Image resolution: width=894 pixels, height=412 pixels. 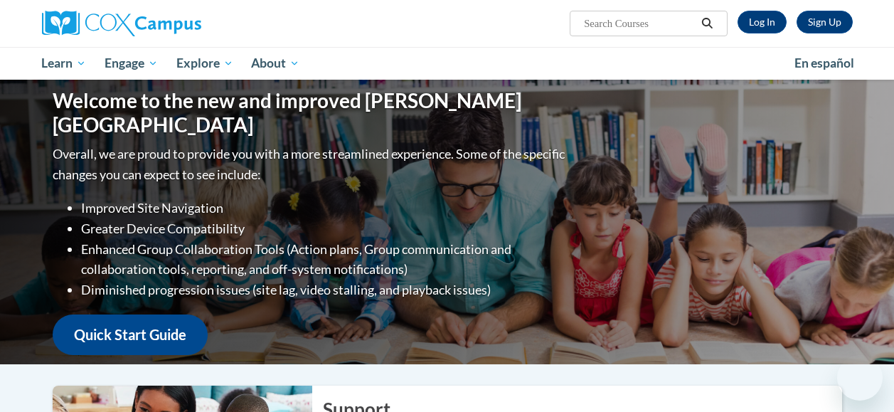 I want to click on span: En español, so click(x=824, y=63).